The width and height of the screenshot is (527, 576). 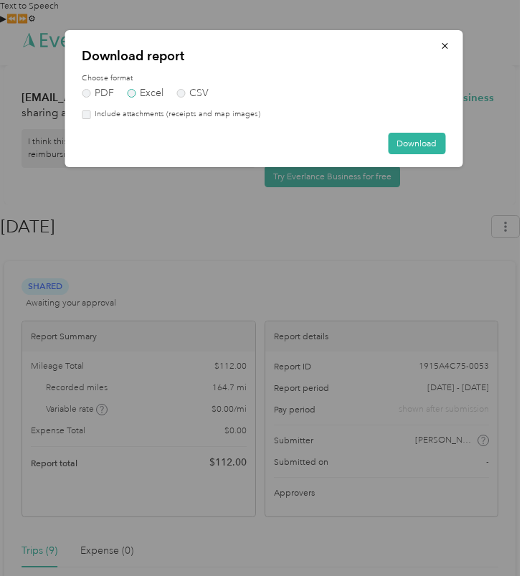 What do you see at coordinates (192, 93) in the screenshot?
I see `label: CSV` at bounding box center [192, 93].